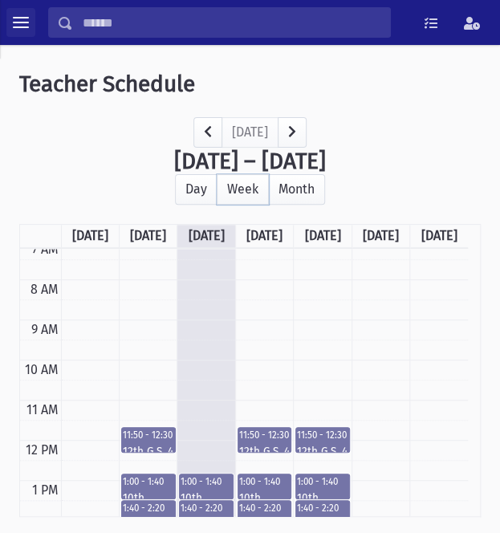  Describe the element at coordinates (45, 491) in the screenshot. I see `div: 1 PM` at that location.